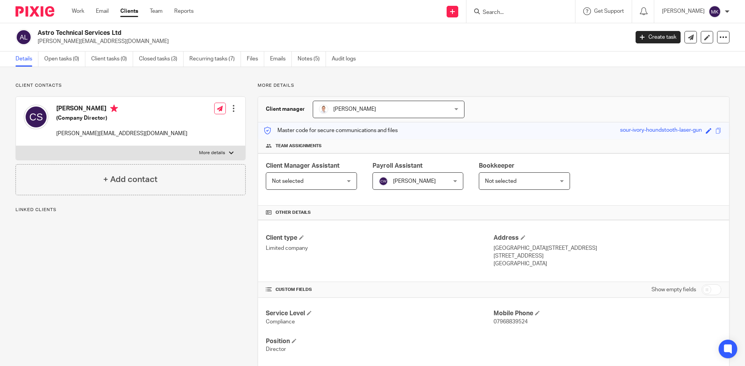 Image resolution: width=745 pixels, height=366 pixels. Describe the element at coordinates (608, 11) in the screenshot. I see `span: Get Support` at that location.